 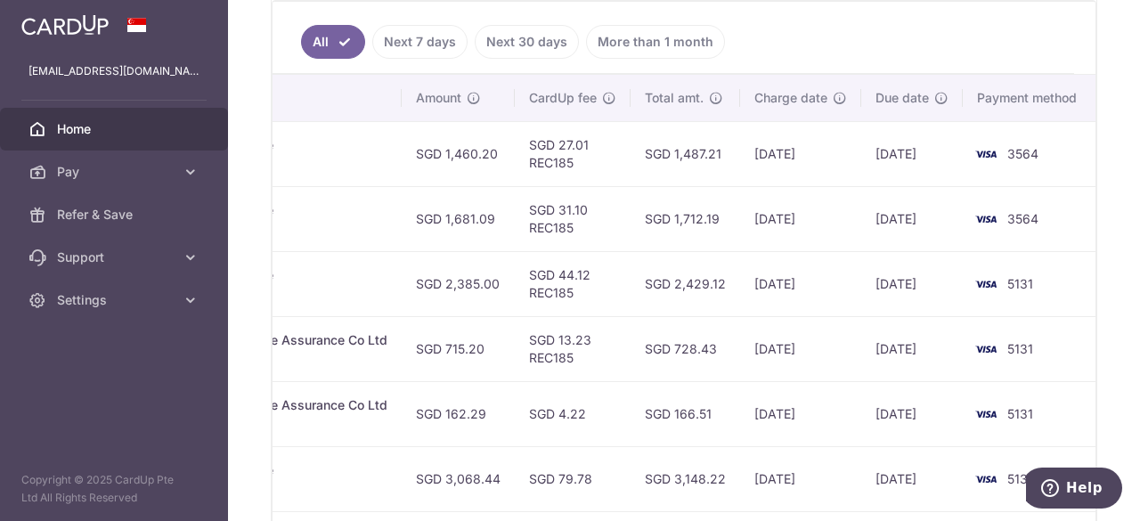 I want to click on span: Pay, so click(x=116, y=172).